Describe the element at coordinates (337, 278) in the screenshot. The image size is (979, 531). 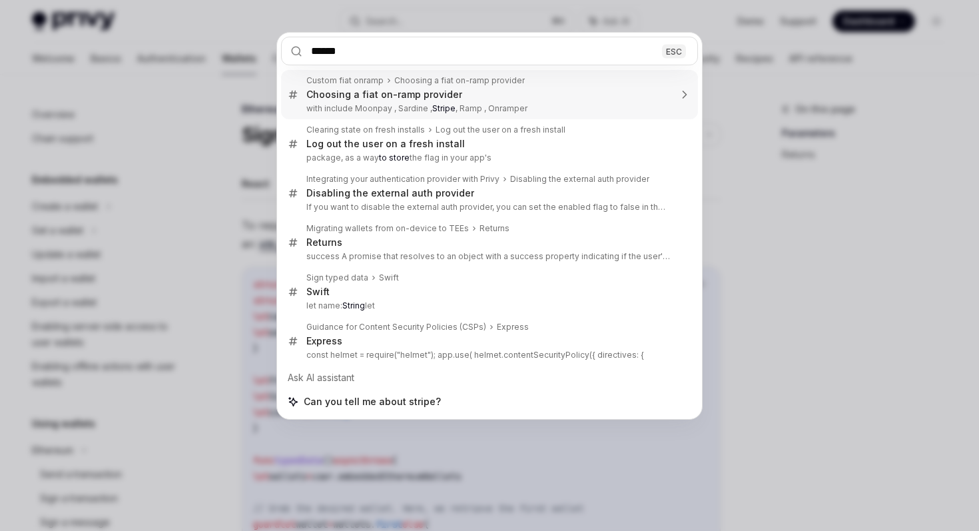
I see `div: Sign typed data` at that location.